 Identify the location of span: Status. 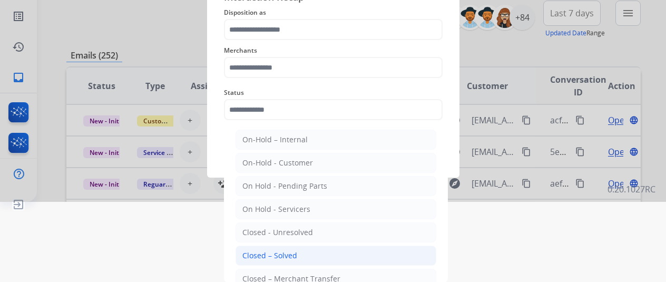
(333, 93).